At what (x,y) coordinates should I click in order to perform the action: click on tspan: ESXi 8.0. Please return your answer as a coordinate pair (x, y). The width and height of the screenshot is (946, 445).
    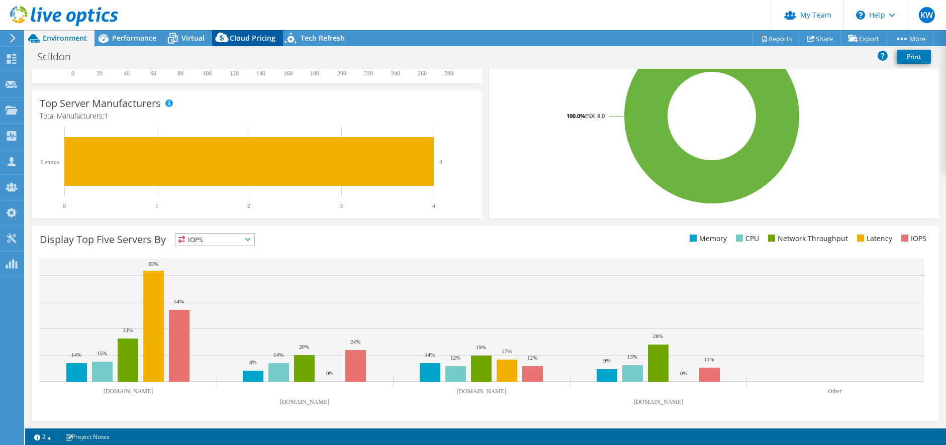
    Looking at the image, I should click on (594, 116).